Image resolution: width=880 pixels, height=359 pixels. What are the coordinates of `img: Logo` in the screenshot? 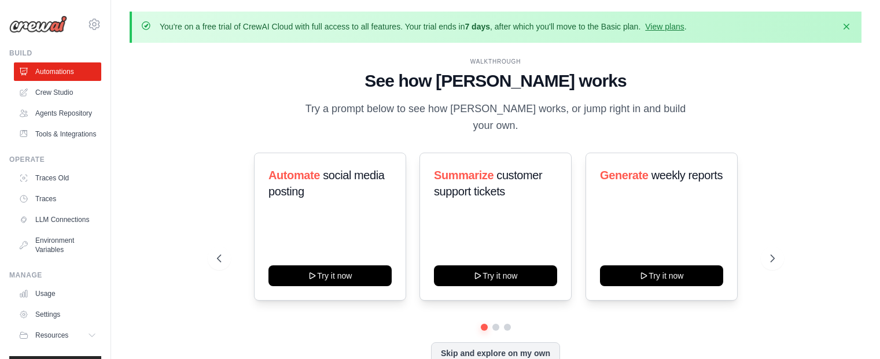 It's located at (38, 24).